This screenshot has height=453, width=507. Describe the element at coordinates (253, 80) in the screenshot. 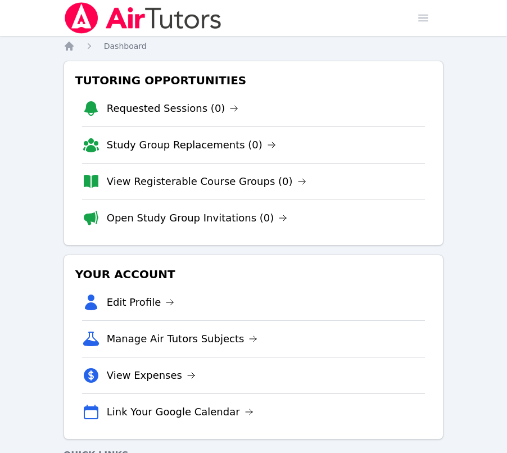

I see `h3: Tutoring Opportunities` at that location.